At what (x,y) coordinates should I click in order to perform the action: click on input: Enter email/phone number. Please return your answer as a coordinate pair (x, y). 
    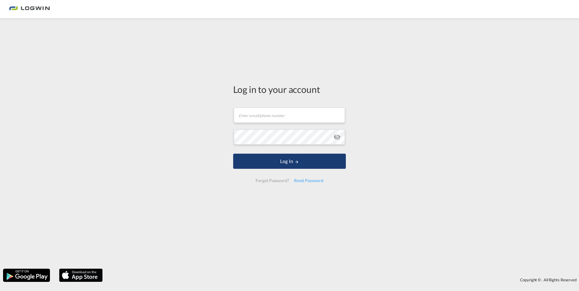
    Looking at the image, I should click on (289, 115).